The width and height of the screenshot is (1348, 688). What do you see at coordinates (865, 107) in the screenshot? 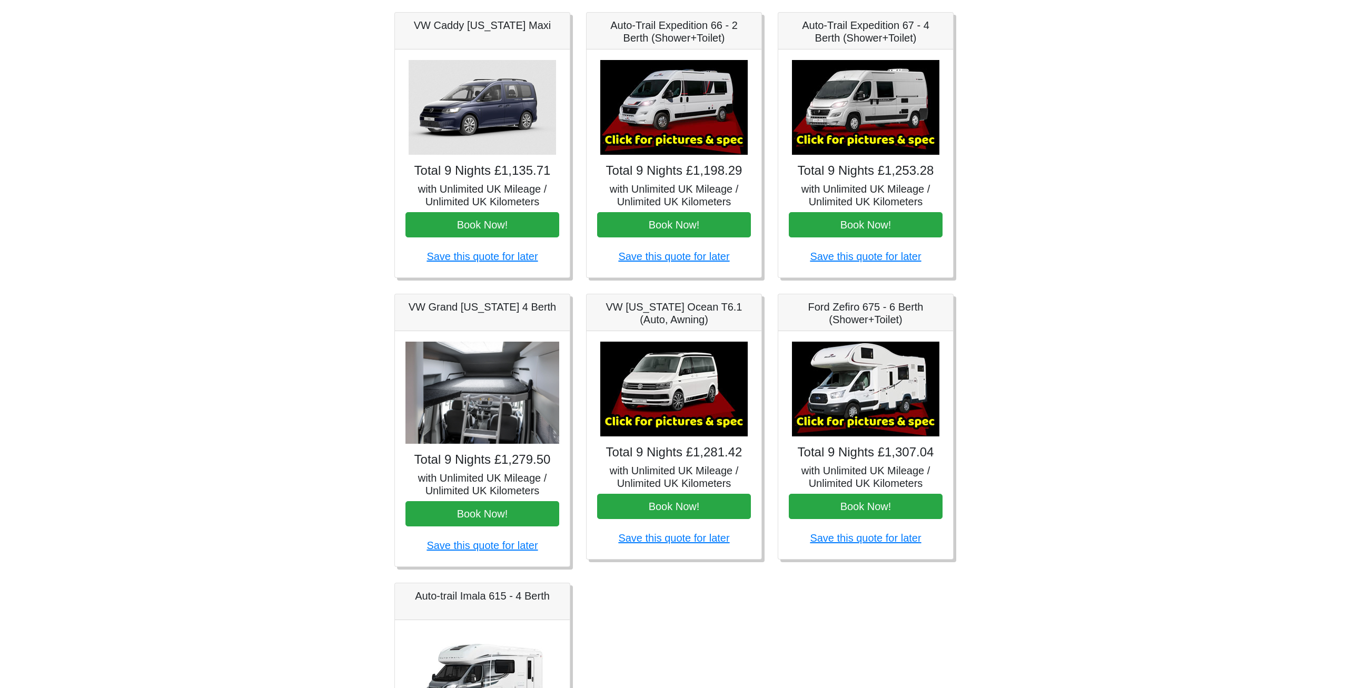
I see `img: Auto-Trail Expedition 67 - 4 Berth (Shower+Toilet)` at bounding box center [865, 107].